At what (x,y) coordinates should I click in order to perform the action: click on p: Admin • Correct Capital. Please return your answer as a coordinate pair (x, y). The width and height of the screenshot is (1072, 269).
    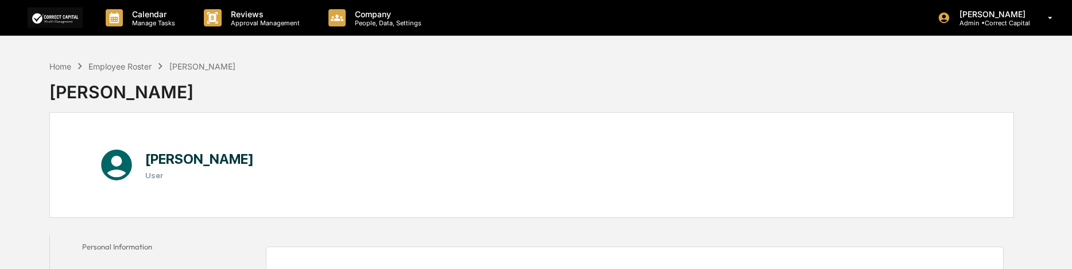
    Looking at the image, I should click on (990, 23).